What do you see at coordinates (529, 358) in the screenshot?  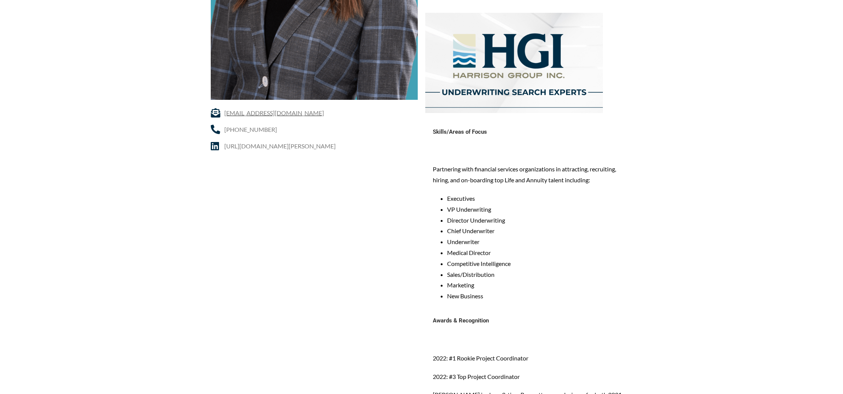 I see `p: 2022: #1 Rookie Project Coordinator` at bounding box center [529, 358].